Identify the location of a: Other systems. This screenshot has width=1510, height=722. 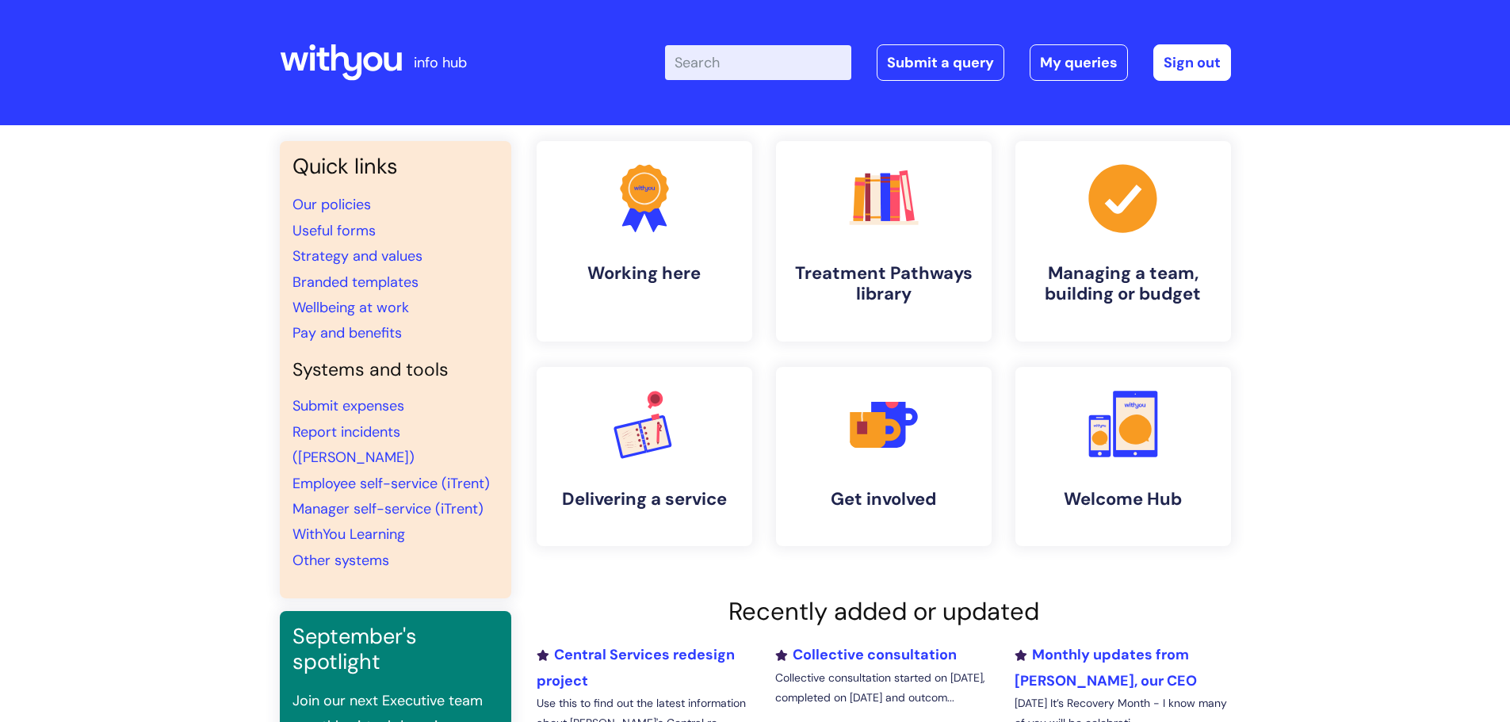
(341, 561).